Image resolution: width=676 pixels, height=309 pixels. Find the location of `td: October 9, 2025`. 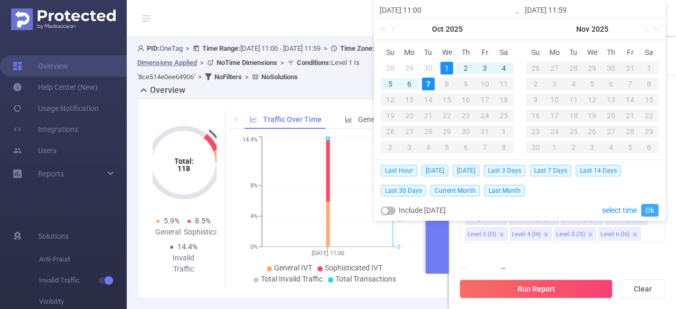

td: October 9, 2025 is located at coordinates (466, 84).